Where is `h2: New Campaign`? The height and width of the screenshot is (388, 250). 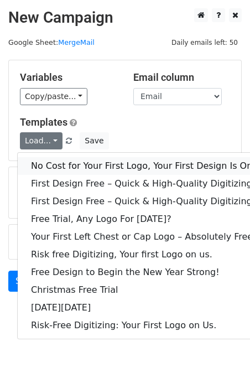
h2: New Campaign is located at coordinates (125, 18).